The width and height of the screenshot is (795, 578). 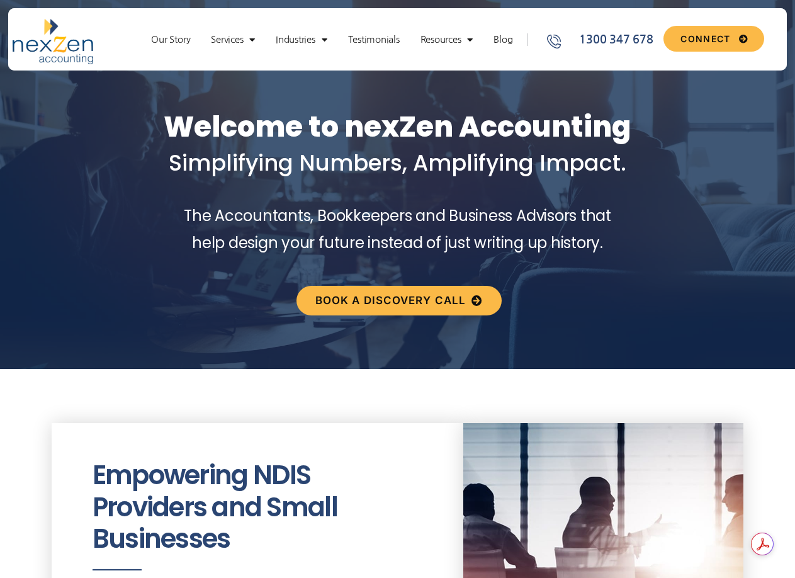 What do you see at coordinates (503, 40) in the screenshot?
I see `a: Blog` at bounding box center [503, 40].